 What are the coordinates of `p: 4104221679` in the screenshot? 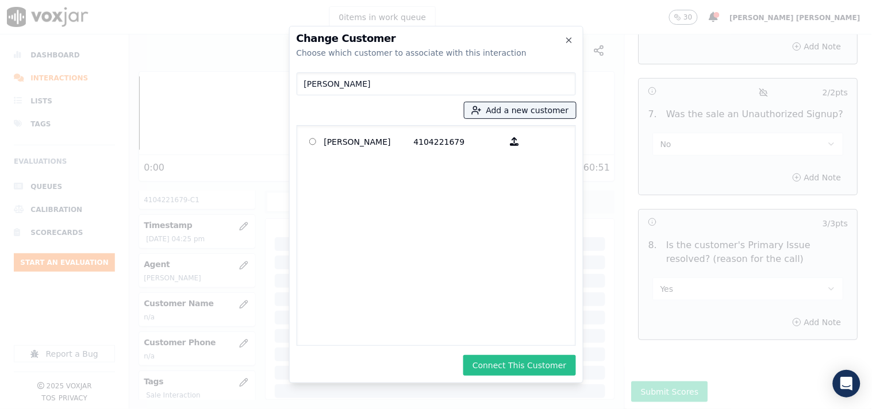 It's located at (458, 141).